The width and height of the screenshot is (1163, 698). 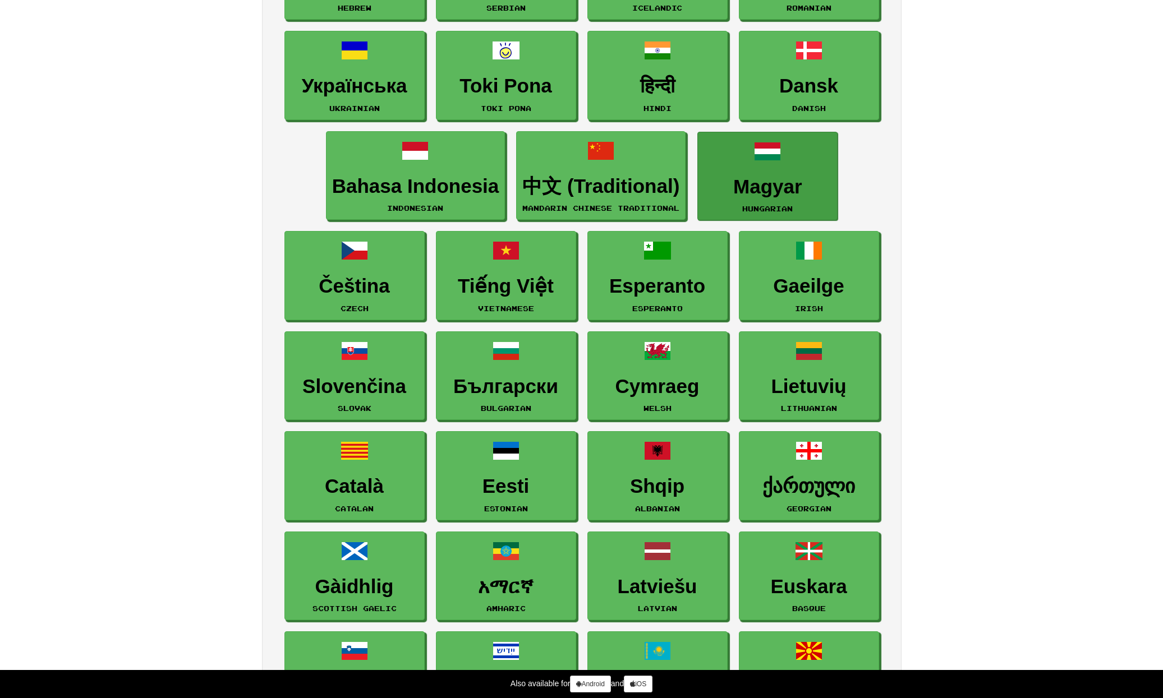 I want to click on a: हिन्दीHindi, so click(x=657, y=75).